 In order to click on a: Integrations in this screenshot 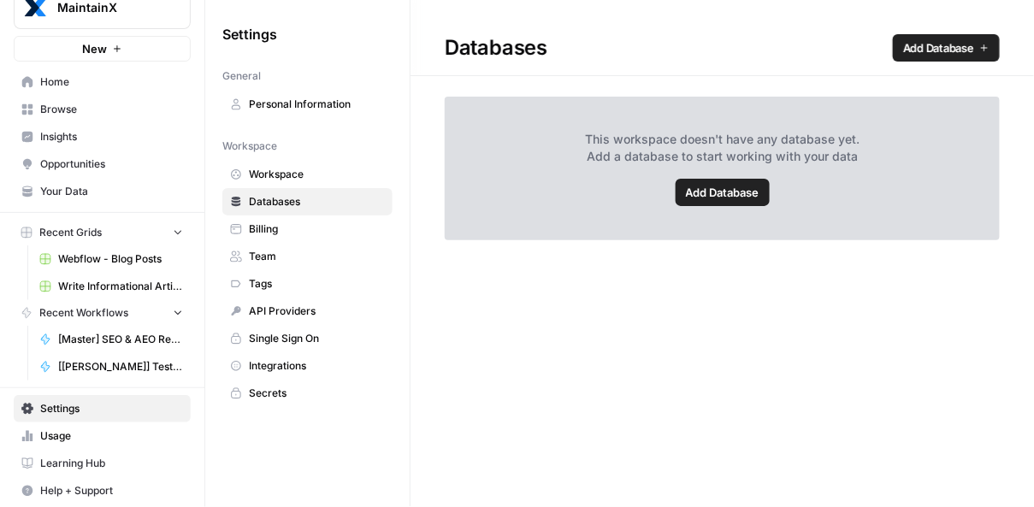, I will do `click(307, 366)`.